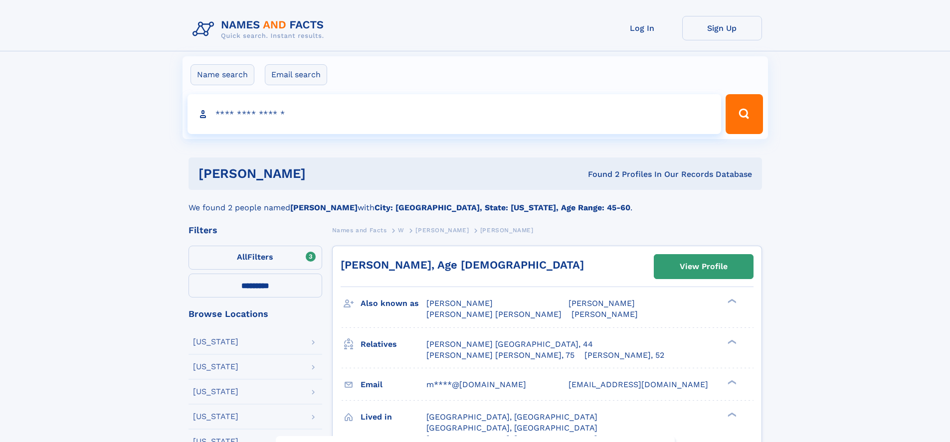  I want to click on a: Log In, so click(642, 28).